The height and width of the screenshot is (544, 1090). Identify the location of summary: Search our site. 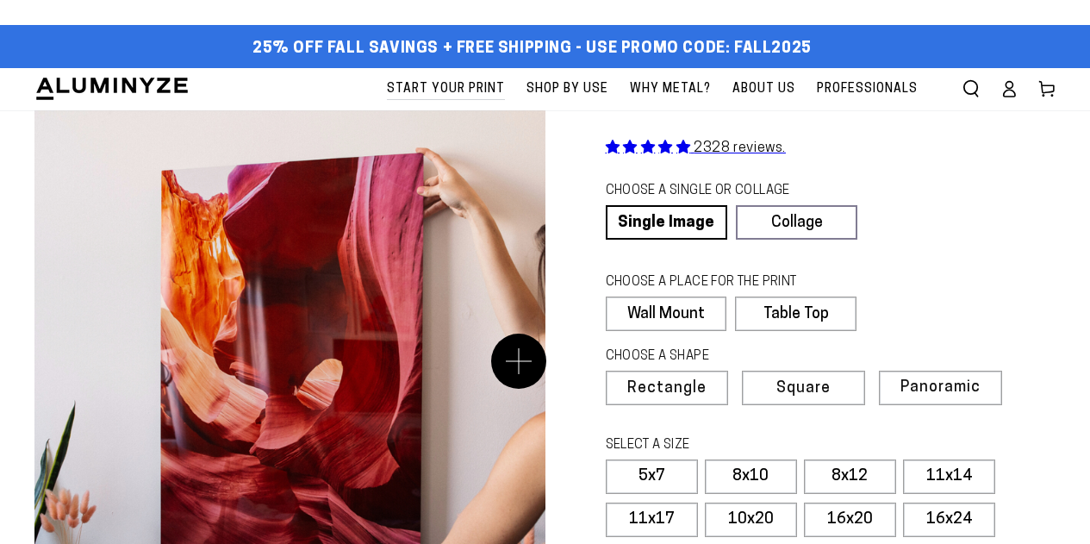
(971, 89).